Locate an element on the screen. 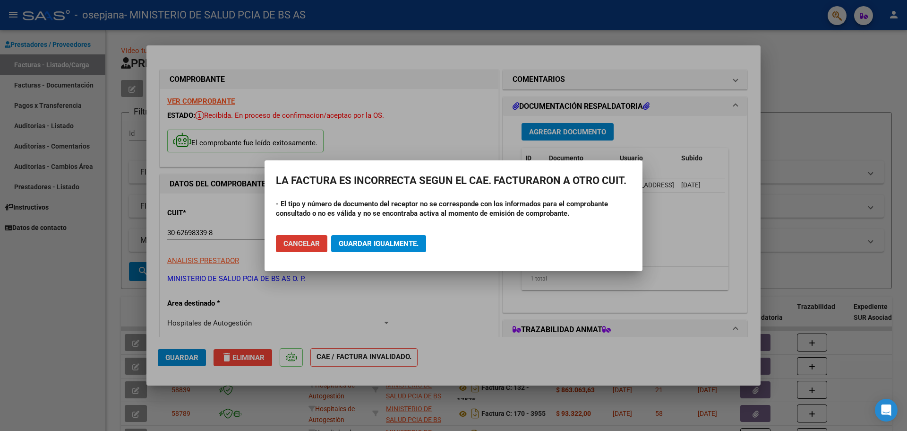 The width and height of the screenshot is (907, 431). h2: LA FACTURA ES INCORRECTA SEGUN EL CAE. FACTURARON A OTRO CUIT. is located at coordinates (454, 181).